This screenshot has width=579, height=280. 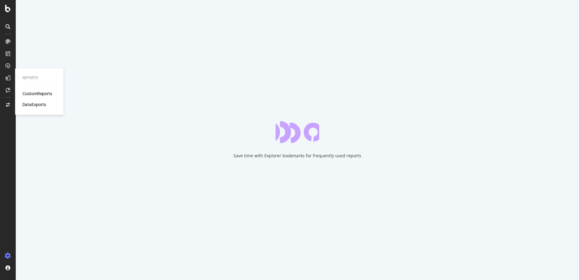 I want to click on div: animation, so click(x=297, y=132).